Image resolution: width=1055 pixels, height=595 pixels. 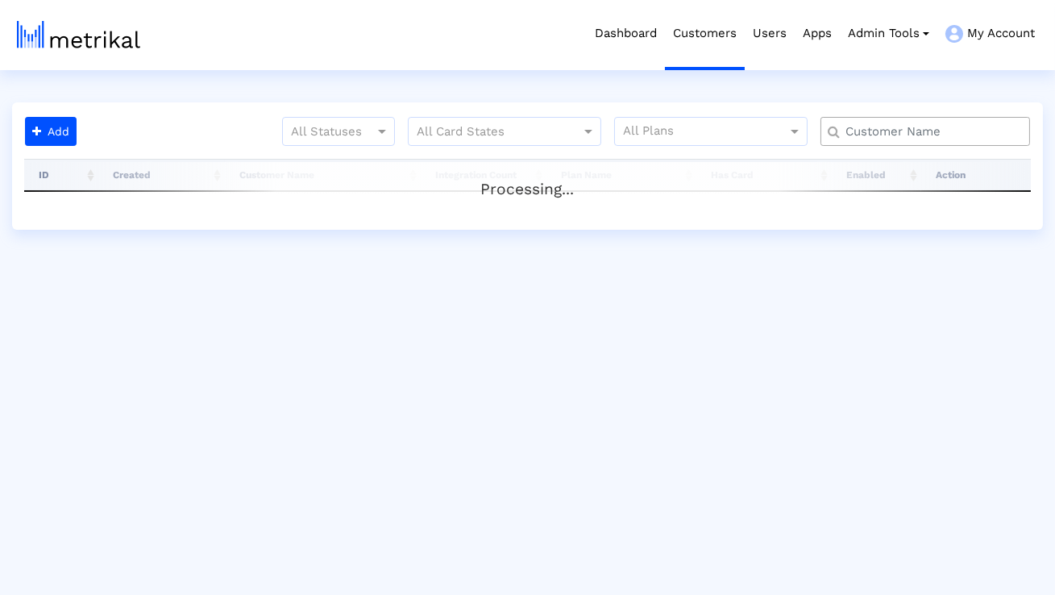 What do you see at coordinates (161, 175) in the screenshot?
I see `th: Created` at bounding box center [161, 175].